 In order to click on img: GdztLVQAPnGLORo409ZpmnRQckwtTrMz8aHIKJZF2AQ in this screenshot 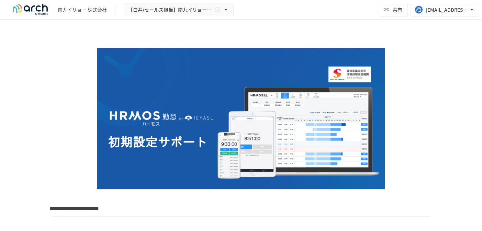, I will do `click(241, 119)`.